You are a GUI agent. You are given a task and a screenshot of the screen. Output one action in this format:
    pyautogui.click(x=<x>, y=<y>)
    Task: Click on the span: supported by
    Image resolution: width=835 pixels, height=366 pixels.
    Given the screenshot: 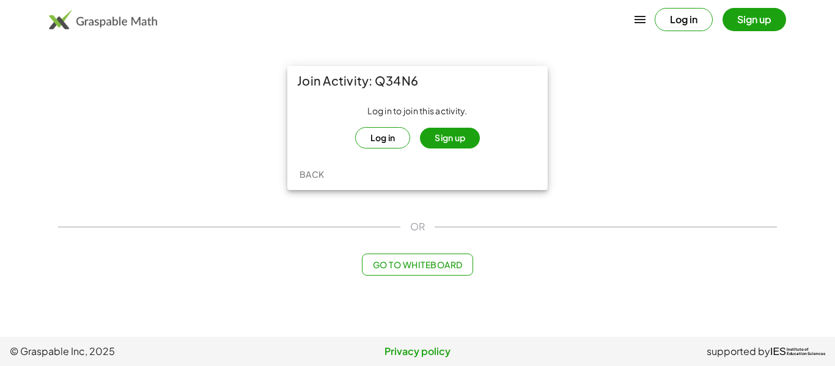 What is the action you would take?
    pyautogui.click(x=738, y=352)
    